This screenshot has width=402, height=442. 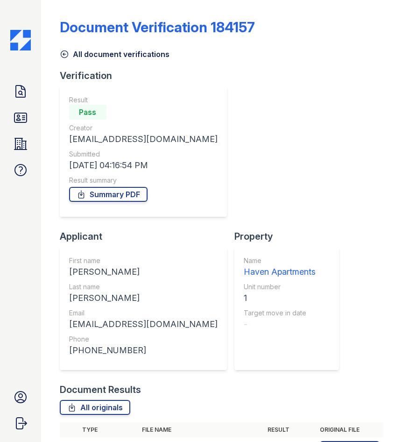 I want to click on div: Pass, so click(x=88, y=112).